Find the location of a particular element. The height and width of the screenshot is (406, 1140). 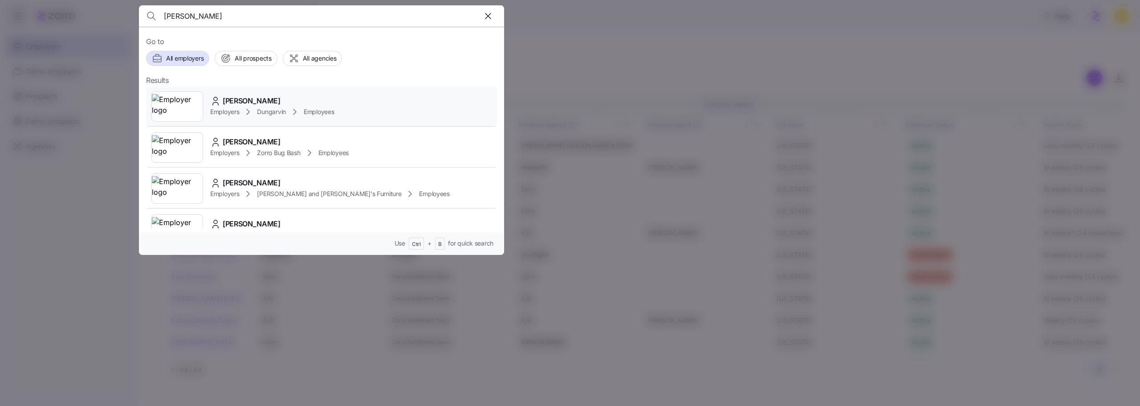

span: Use is located at coordinates (400, 243).